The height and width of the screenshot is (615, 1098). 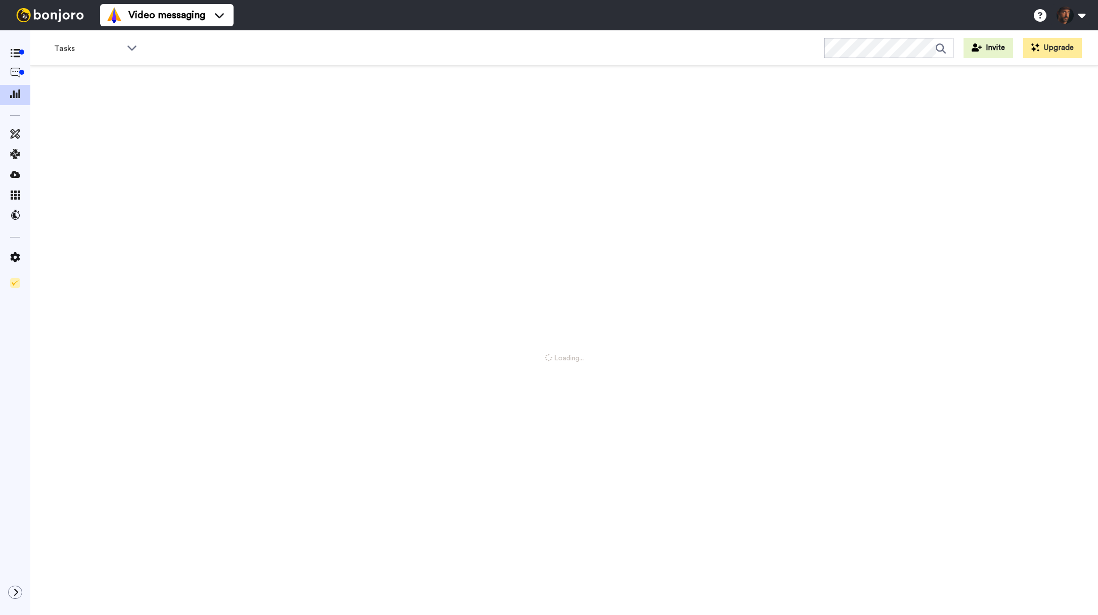 What do you see at coordinates (564, 358) in the screenshot?
I see `span: Loading...` at bounding box center [564, 358].